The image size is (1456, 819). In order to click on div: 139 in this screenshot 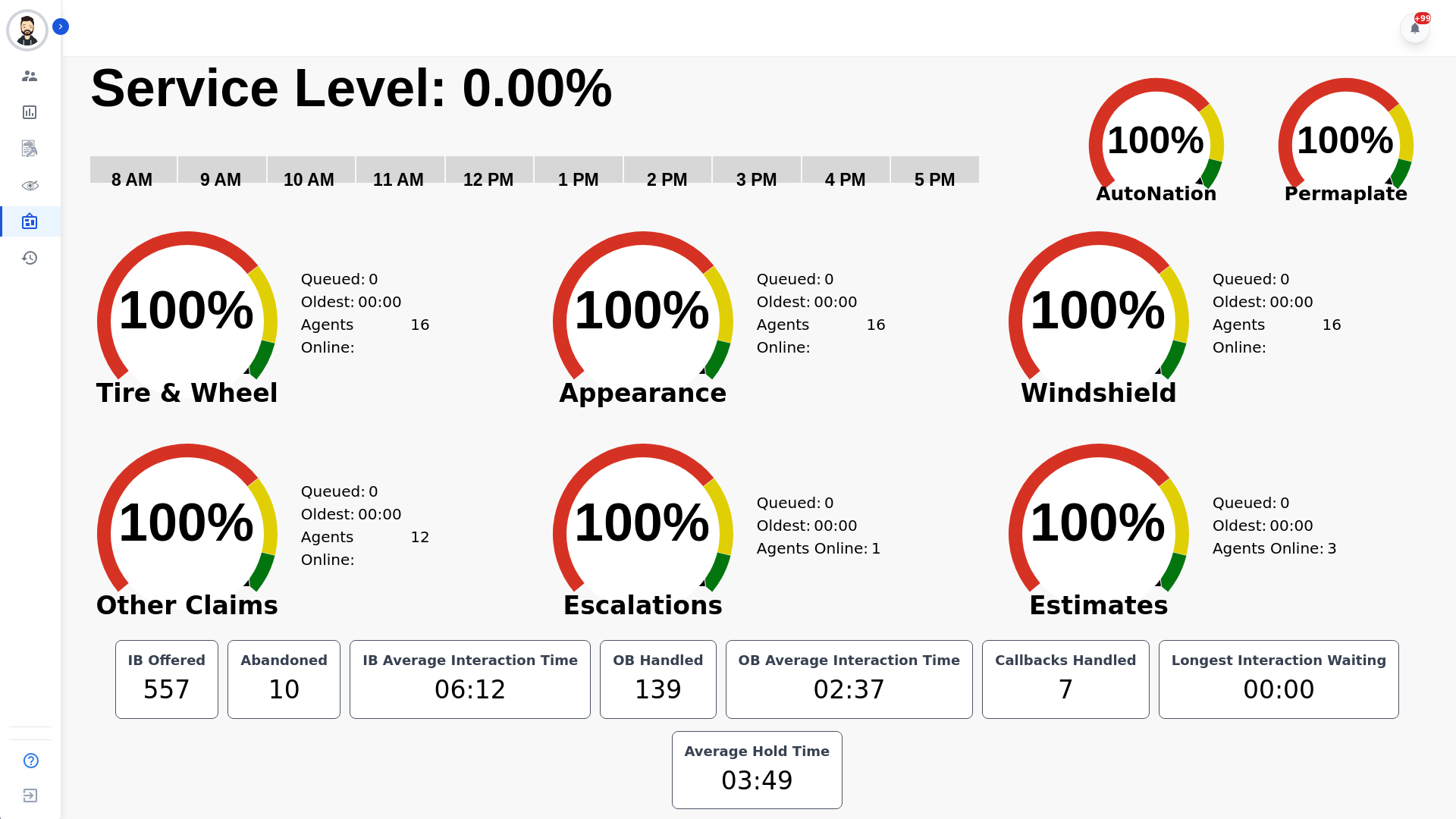, I will do `click(657, 690)`.